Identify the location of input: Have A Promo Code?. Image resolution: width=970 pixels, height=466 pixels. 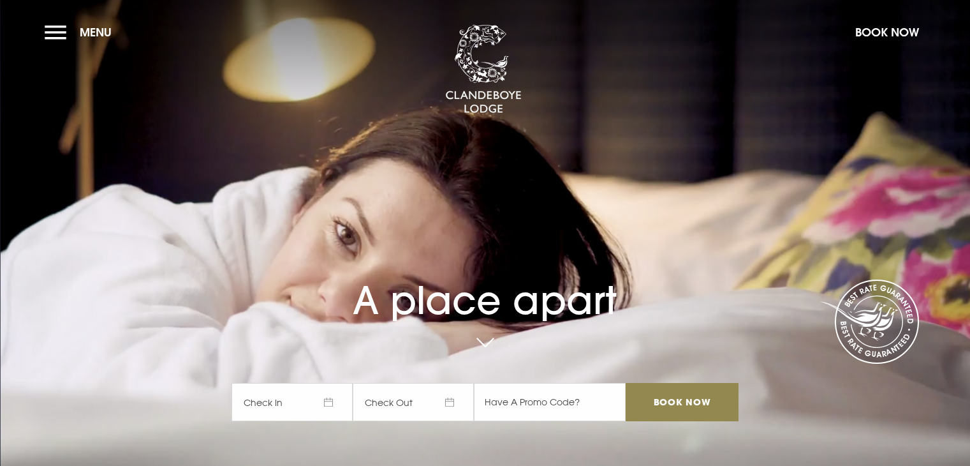
(550, 402).